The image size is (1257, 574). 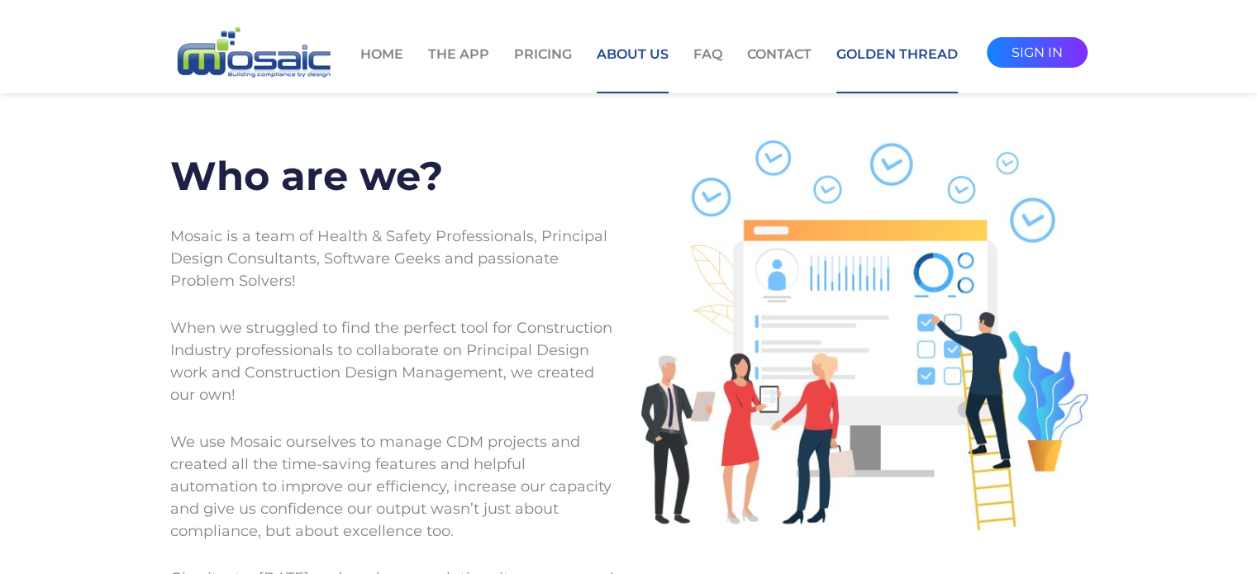 I want to click on a: About Us, so click(x=632, y=69).